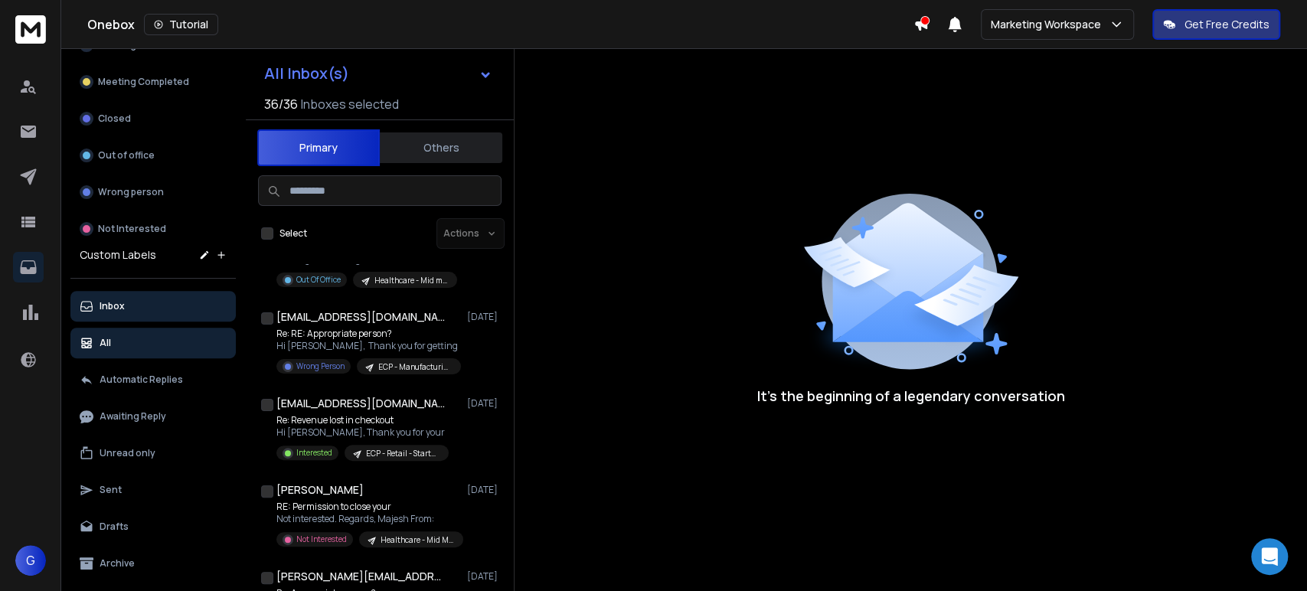 The width and height of the screenshot is (1307, 591). Describe the element at coordinates (153, 490) in the screenshot. I see `button: Sent` at that location.